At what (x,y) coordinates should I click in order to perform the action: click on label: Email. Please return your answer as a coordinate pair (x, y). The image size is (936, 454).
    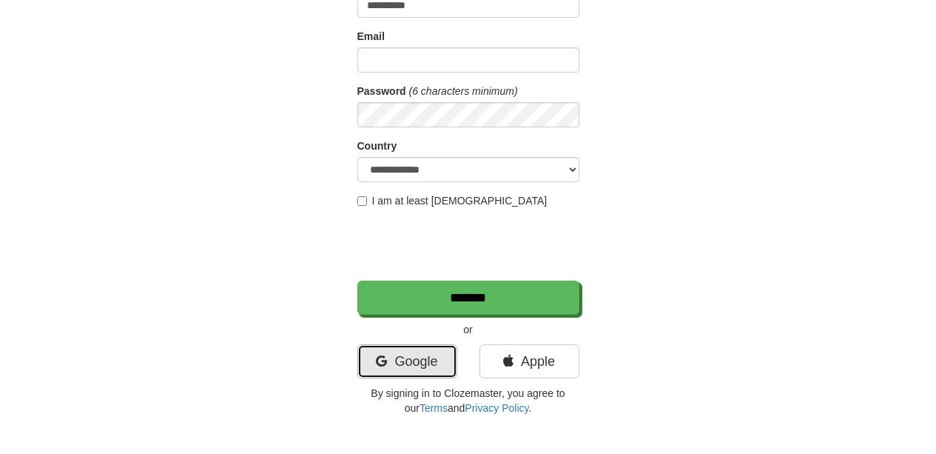
    Looking at the image, I should click on (371, 36).